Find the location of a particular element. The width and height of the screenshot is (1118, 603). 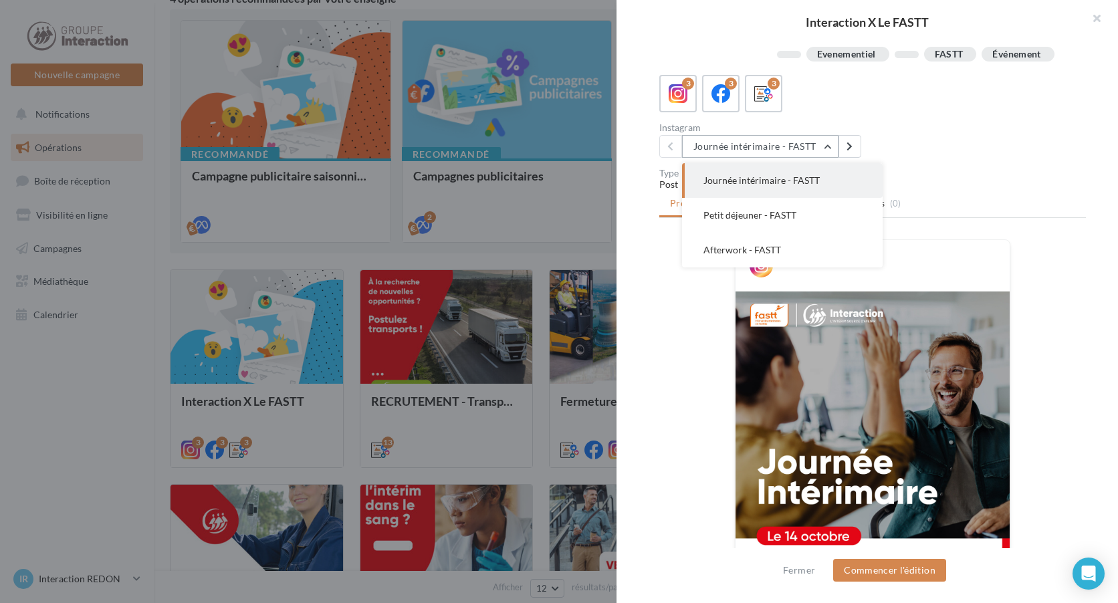

button: Fermer is located at coordinates (799, 570).